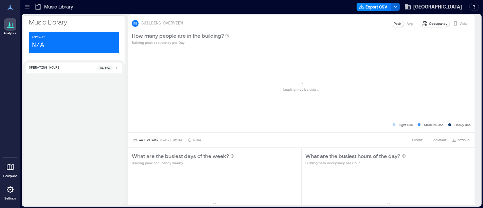  I want to click on p: Peak, so click(397, 23).